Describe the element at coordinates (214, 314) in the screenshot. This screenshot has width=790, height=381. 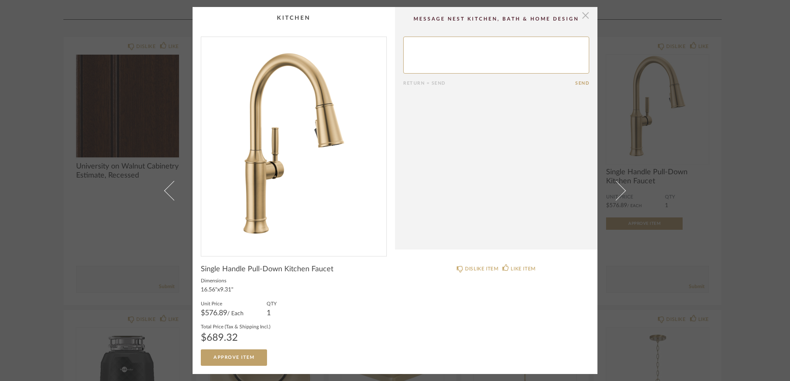
I see `span: $576.89` at that location.